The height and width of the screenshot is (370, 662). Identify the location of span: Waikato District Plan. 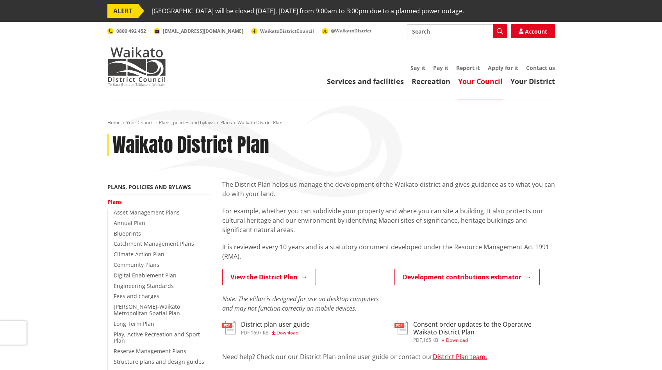
(260, 122).